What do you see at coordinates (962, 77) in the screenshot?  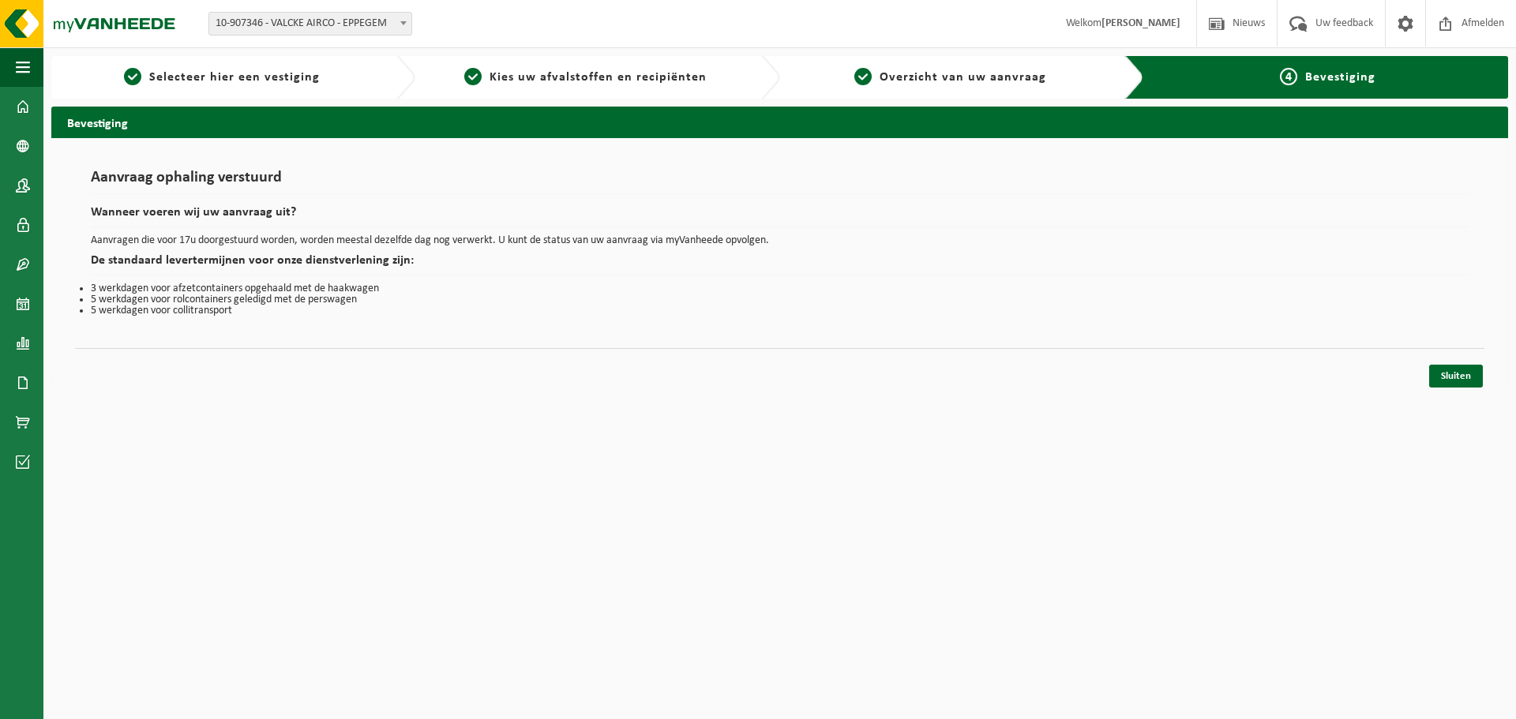 I see `span: Overzicht van uw aanvraag` at bounding box center [962, 77].